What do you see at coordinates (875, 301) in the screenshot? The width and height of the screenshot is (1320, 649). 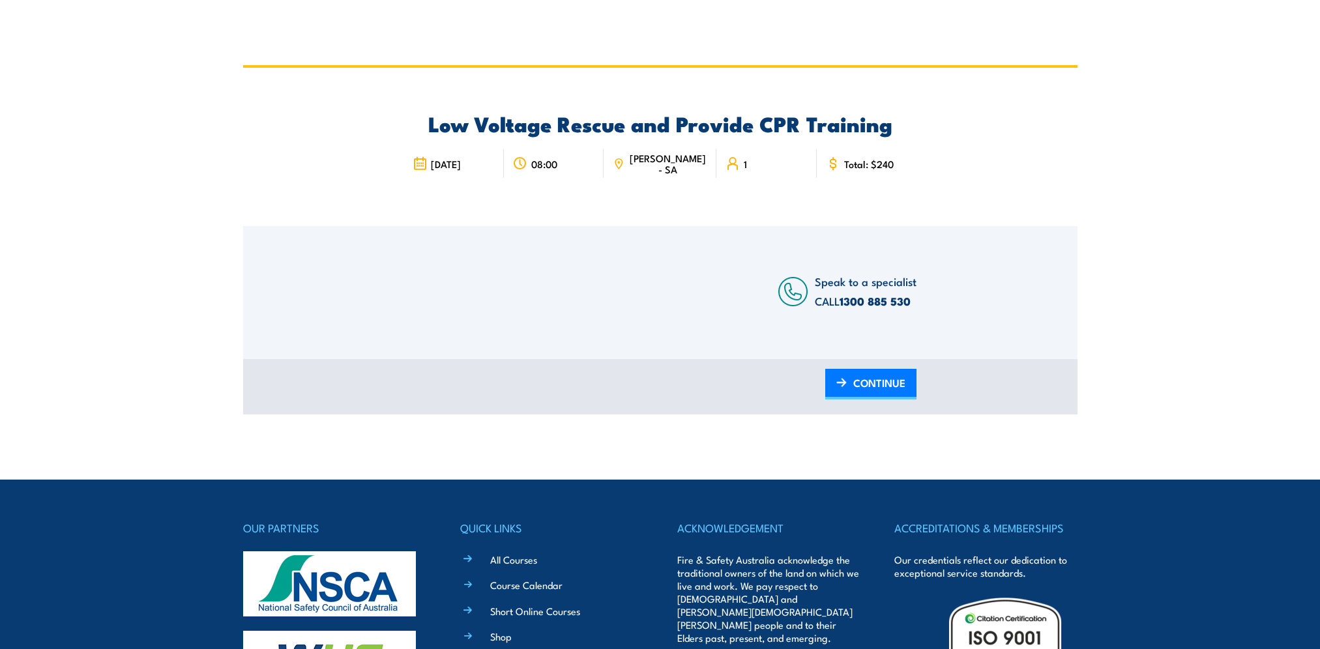 I see `a: 1300 885 530` at bounding box center [875, 301].